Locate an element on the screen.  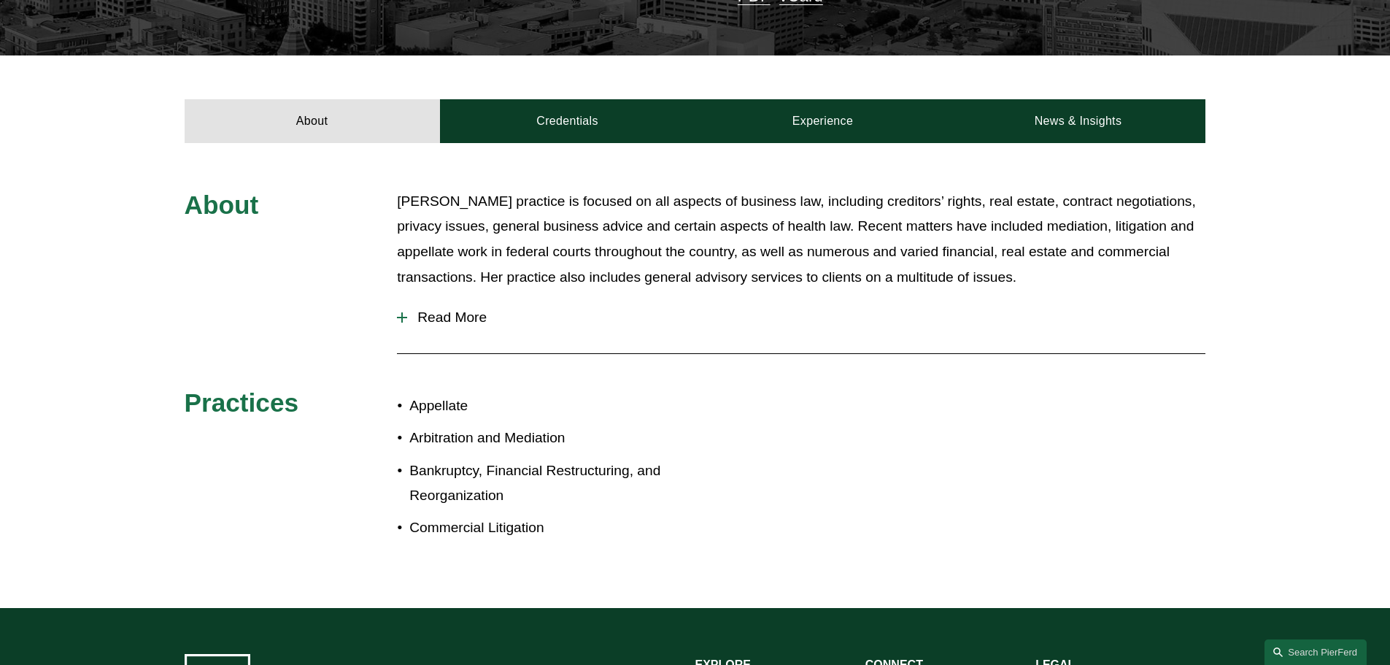
p: Bankruptcy, Financial Restructuring, and Reorganization is located at coordinates (551, 483).